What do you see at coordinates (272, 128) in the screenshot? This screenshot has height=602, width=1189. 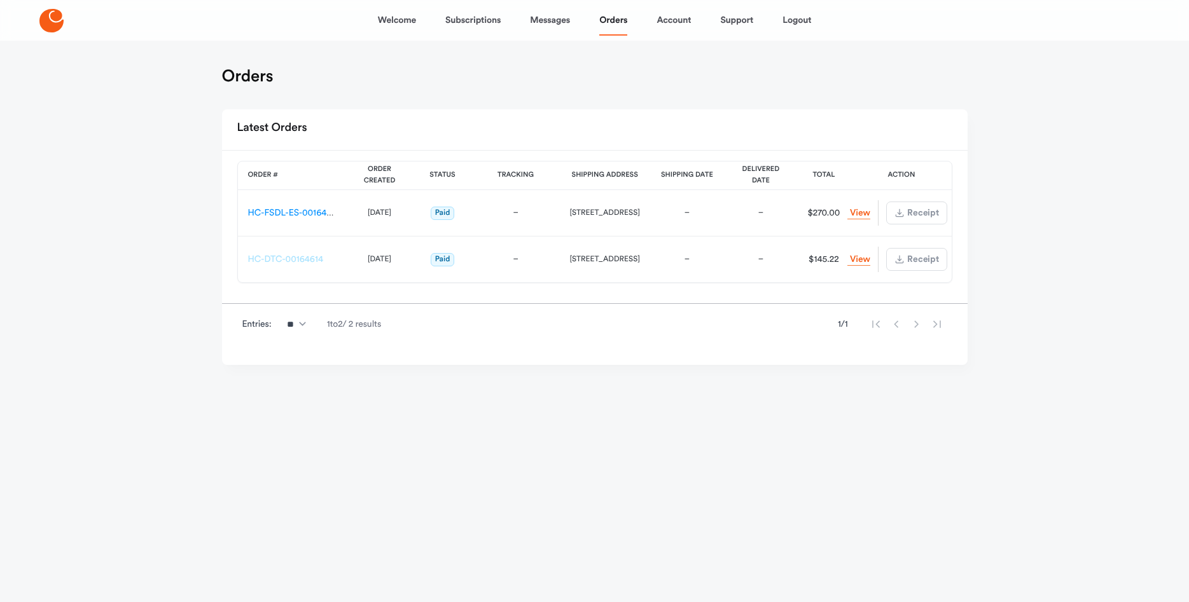 I see `h2: Latest Orders` at bounding box center [272, 128].